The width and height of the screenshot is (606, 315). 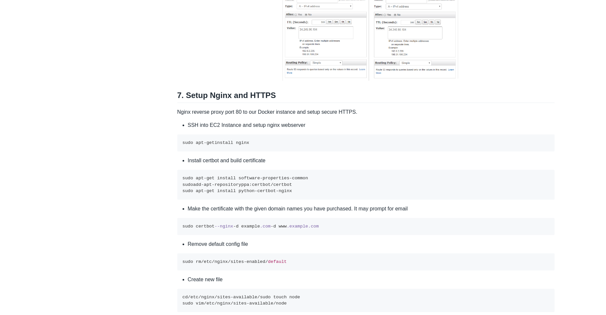 I want to click on code: cd nginx sudo touch node sudo vim nginx node, so click(x=241, y=300).